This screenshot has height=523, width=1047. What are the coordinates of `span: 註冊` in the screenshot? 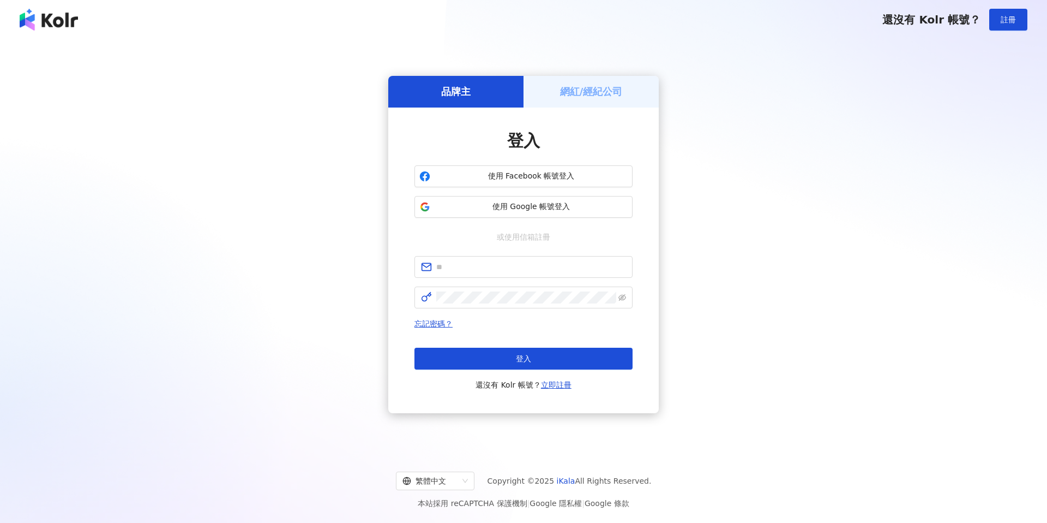 It's located at (1009, 20).